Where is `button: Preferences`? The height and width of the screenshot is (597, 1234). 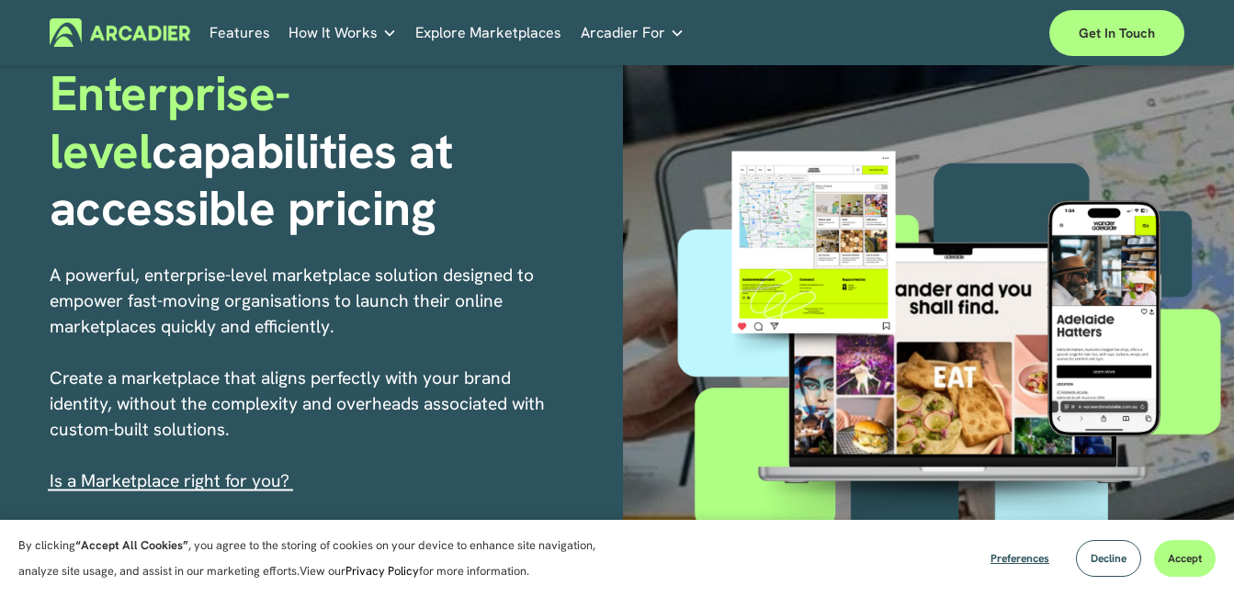 button: Preferences is located at coordinates (1020, 558).